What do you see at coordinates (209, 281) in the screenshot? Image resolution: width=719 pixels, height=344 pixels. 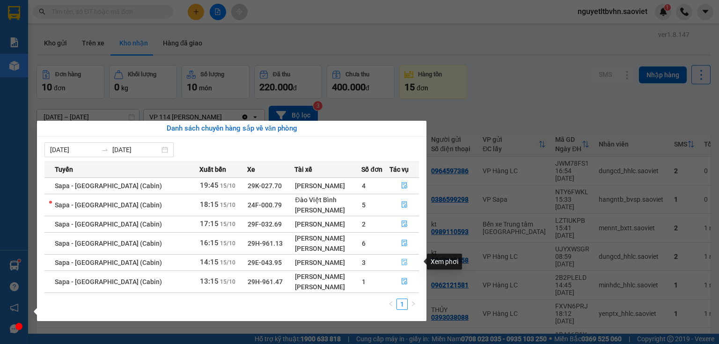 I see `span: 13:15` at bounding box center [209, 281].